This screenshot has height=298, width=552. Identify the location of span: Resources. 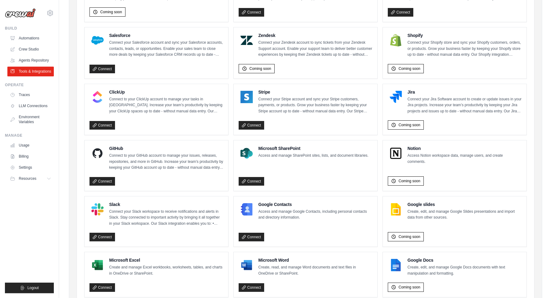
(27, 178).